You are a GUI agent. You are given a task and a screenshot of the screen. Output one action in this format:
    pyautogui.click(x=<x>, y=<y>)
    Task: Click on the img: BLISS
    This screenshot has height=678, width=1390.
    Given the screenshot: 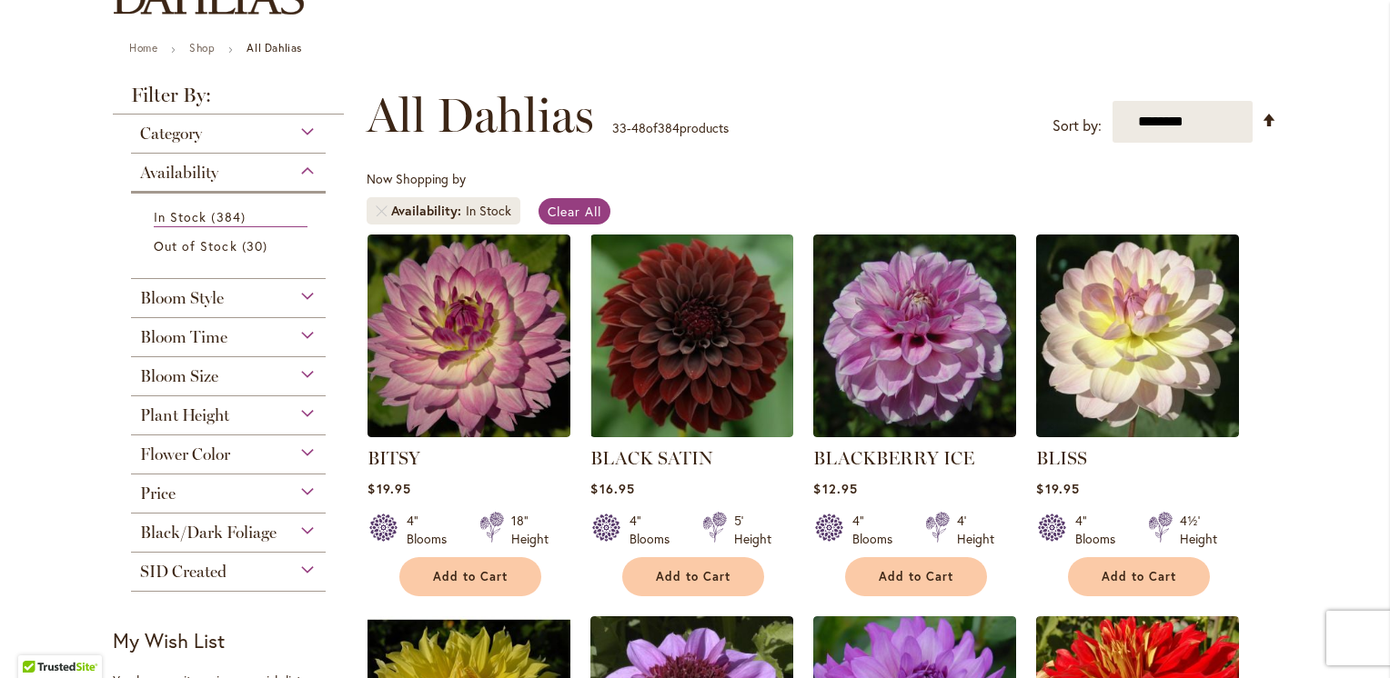 What is the action you would take?
    pyautogui.click(x=1137, y=336)
    